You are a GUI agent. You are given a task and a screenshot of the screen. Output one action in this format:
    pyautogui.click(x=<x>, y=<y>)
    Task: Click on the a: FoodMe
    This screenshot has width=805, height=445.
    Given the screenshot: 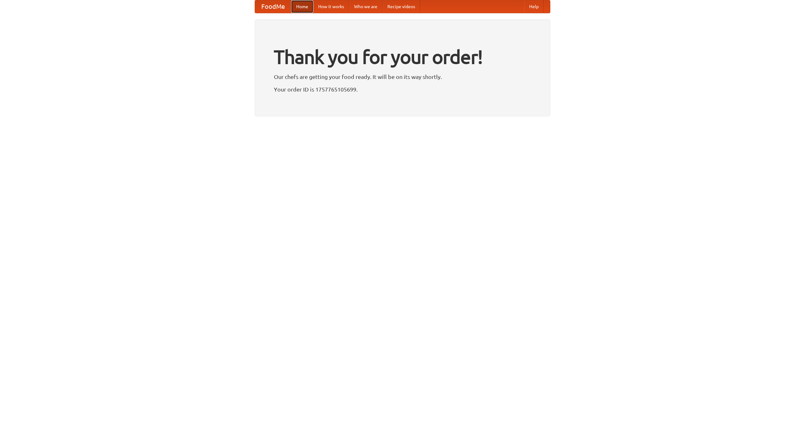 What is the action you would take?
    pyautogui.click(x=273, y=7)
    